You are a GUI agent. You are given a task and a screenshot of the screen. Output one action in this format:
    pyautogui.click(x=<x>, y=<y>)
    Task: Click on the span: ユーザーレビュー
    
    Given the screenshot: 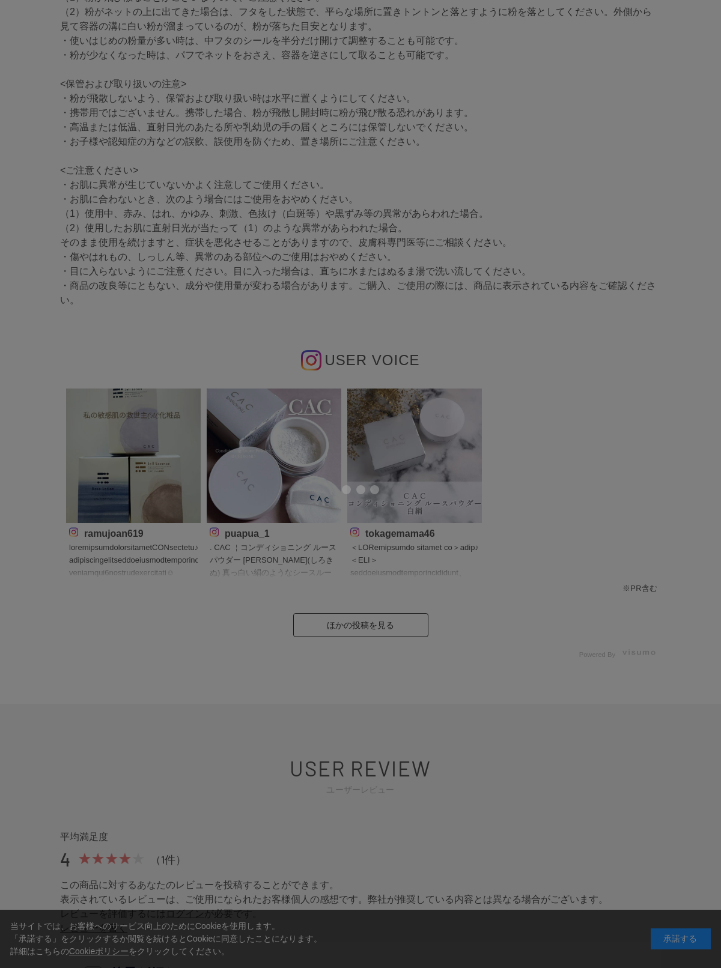 What is the action you would take?
    pyautogui.click(x=360, y=790)
    